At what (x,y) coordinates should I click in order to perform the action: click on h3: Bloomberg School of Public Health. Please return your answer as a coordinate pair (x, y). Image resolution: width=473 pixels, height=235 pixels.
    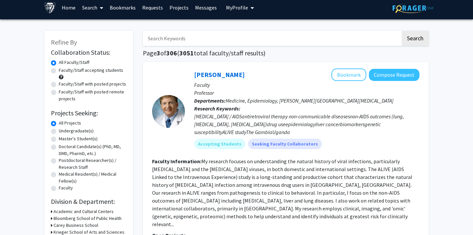
    Looking at the image, I should click on (87, 219).